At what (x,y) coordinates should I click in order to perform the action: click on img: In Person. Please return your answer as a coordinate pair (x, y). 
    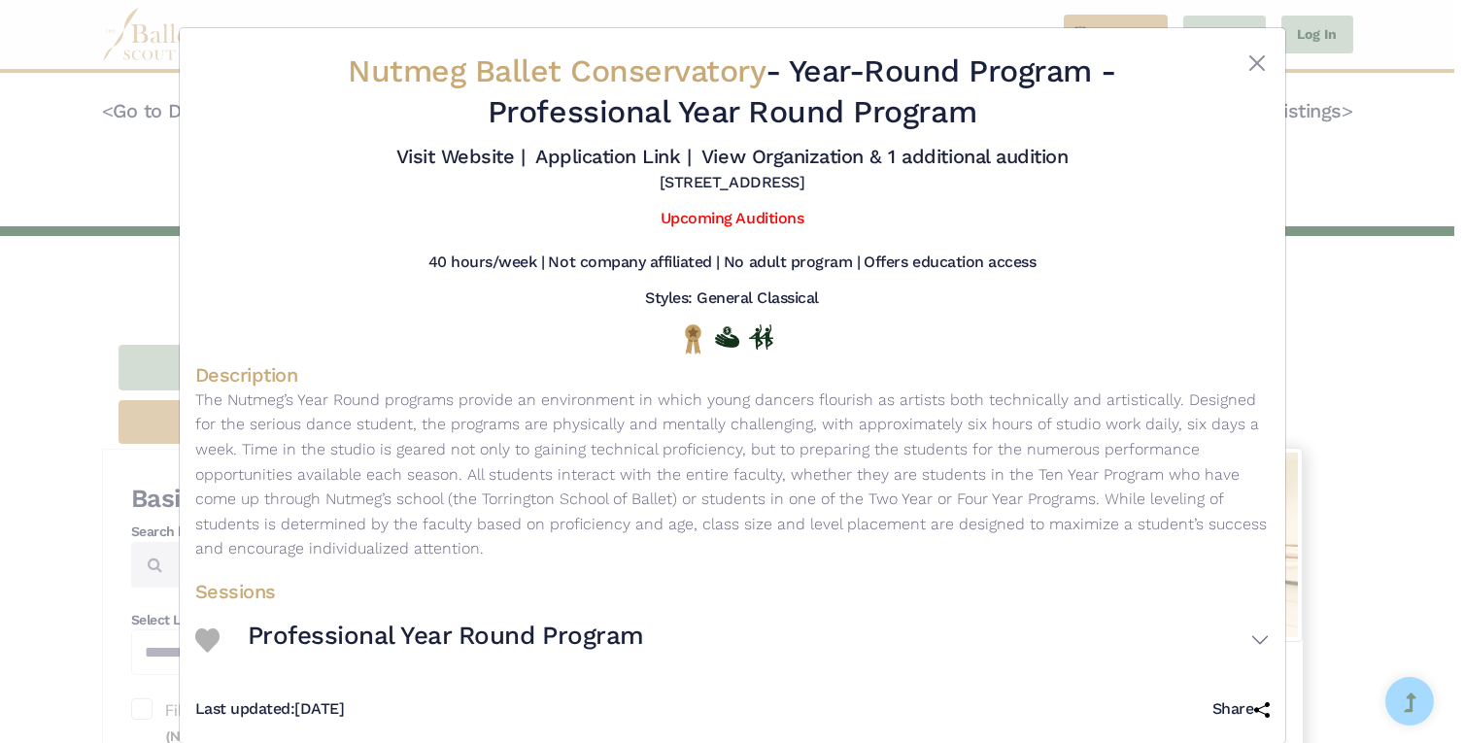
    Looking at the image, I should click on (761, 337).